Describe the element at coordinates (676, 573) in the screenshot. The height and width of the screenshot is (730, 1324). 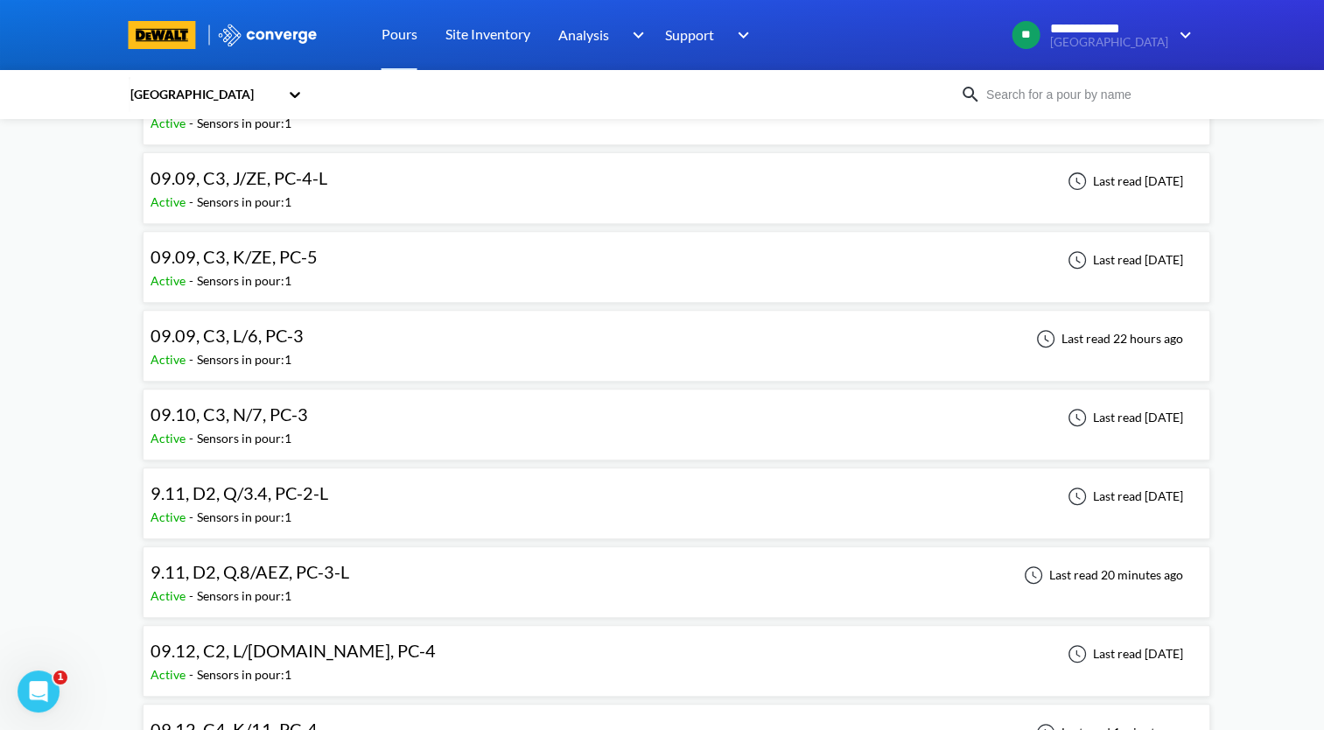
I see `a: 9.11, D2, Q.8/AEZ, PC-3-LActive-Sensors in pour:1Last read 20 minutes ago` at that location.